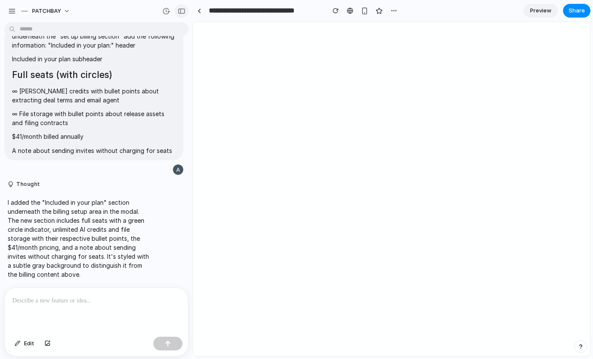  What do you see at coordinates (94, 136) in the screenshot?
I see `p: $41/month billed annually` at bounding box center [94, 136].